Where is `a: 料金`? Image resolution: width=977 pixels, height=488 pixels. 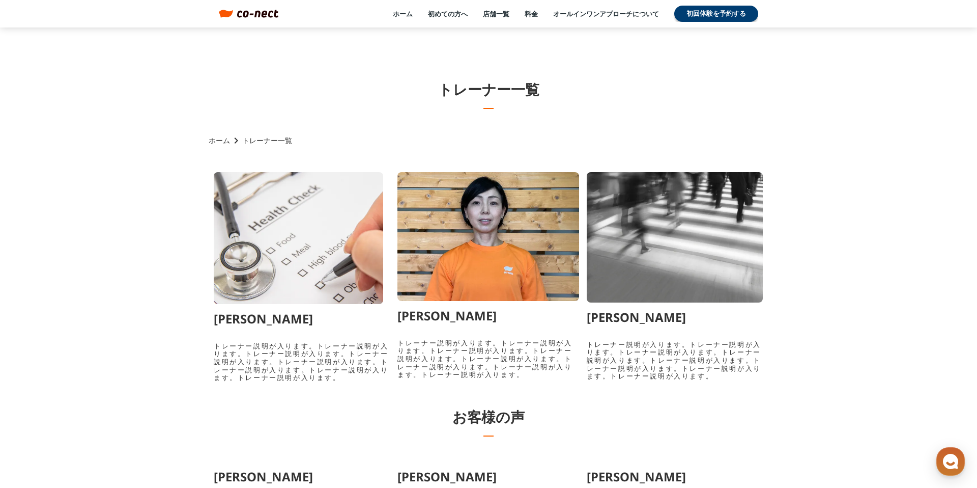
a: 料金 is located at coordinates (531, 14).